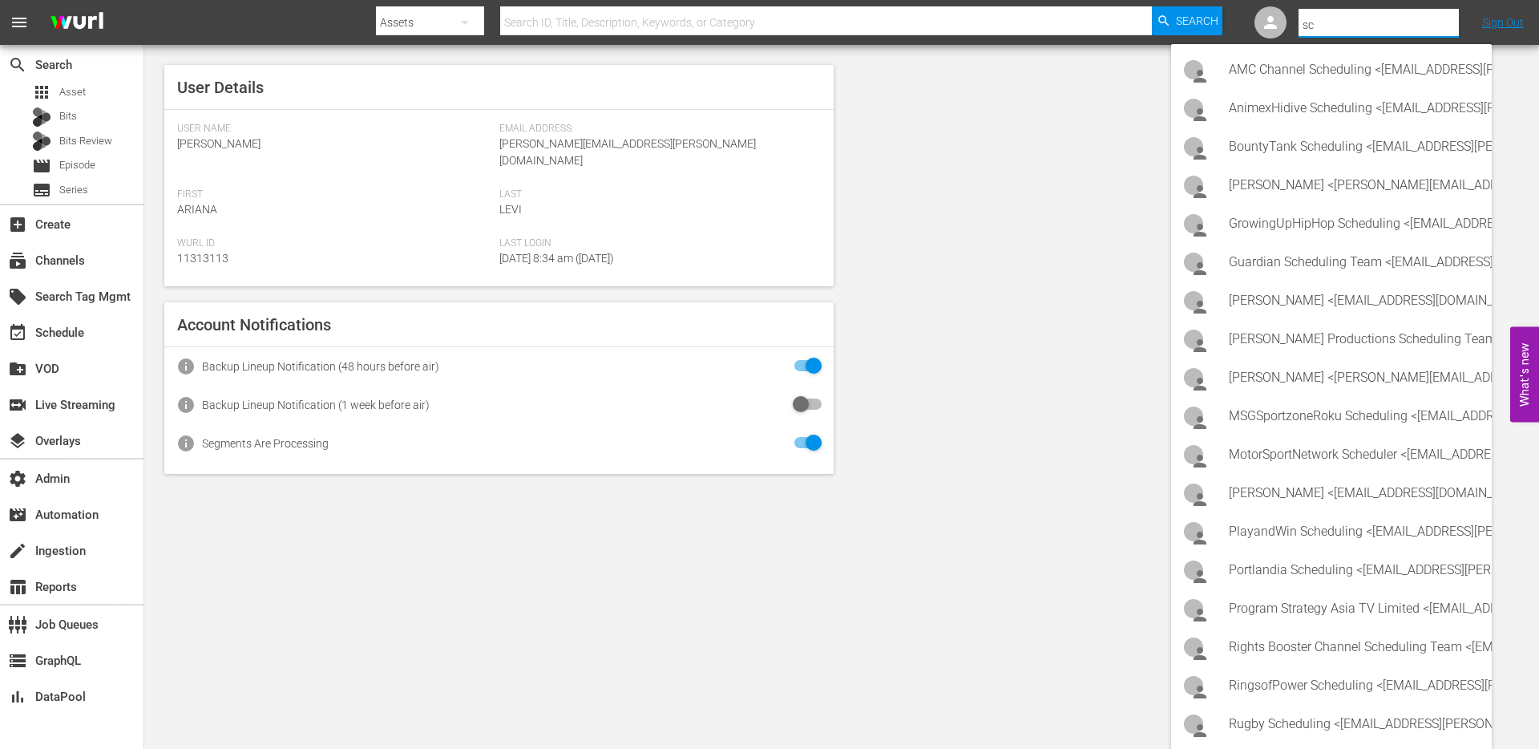 Image resolution: width=1539 pixels, height=749 pixels. I want to click on span: Create, so click(18, 224).